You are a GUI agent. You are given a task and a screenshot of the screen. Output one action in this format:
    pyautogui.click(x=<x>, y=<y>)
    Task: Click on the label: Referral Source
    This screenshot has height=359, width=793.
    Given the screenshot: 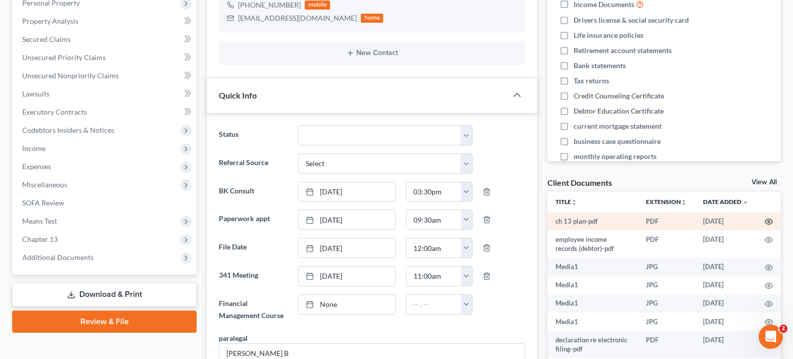 What is the action you would take?
    pyautogui.click(x=253, y=164)
    